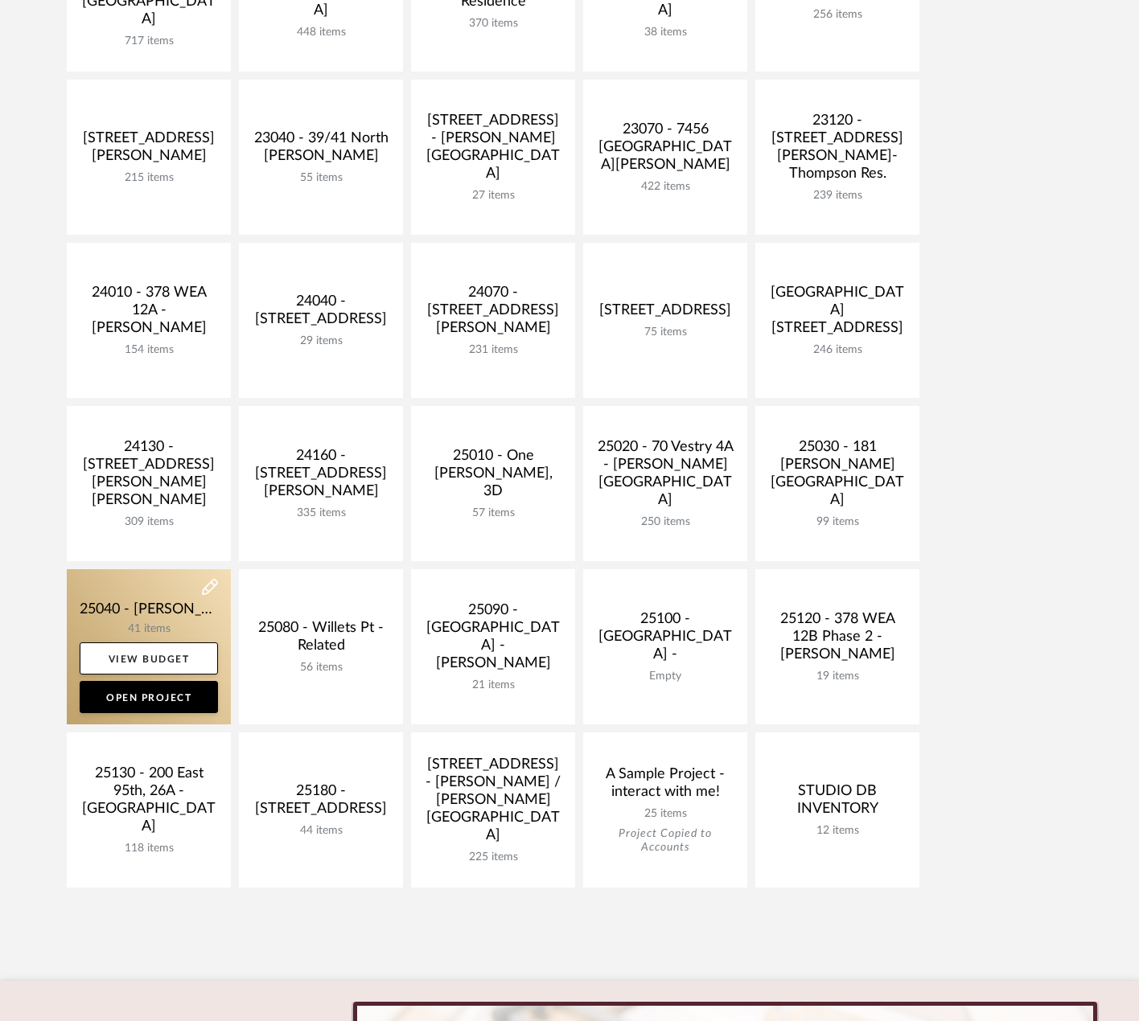 The height and width of the screenshot is (1021, 1139). I want to click on div: 75 items, so click(665, 332).